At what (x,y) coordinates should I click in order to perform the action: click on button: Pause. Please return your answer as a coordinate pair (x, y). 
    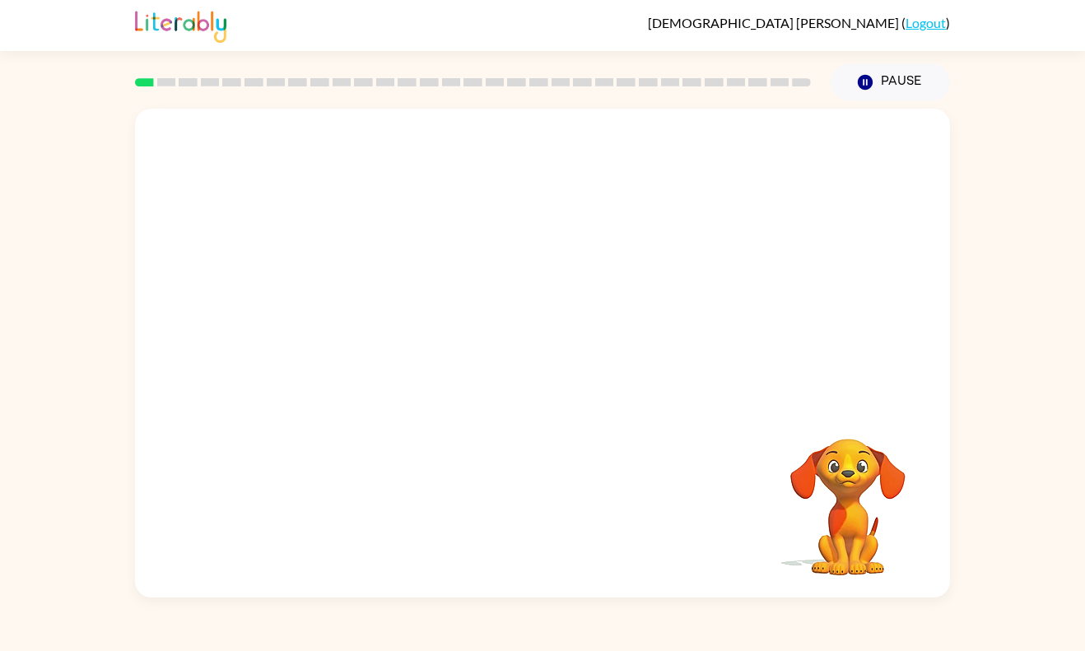
    Looking at the image, I should click on (890, 82).